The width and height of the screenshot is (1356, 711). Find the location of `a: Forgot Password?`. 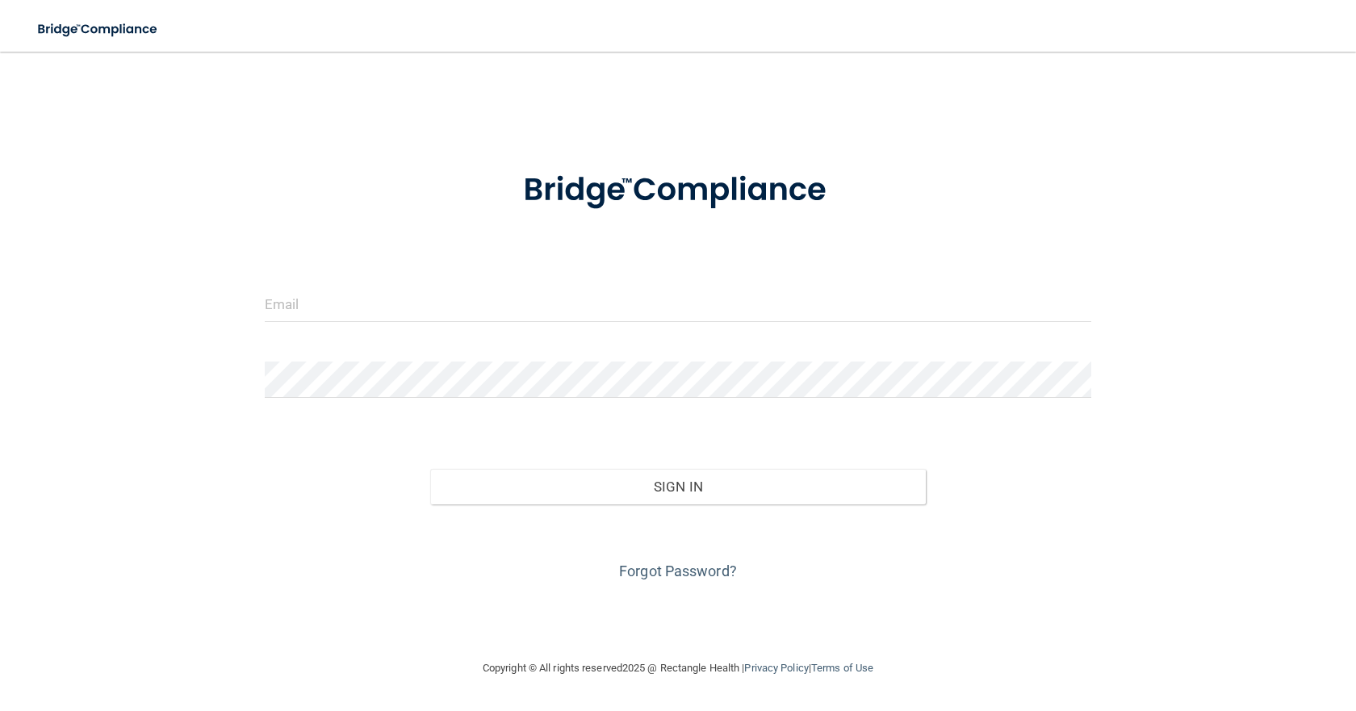

a: Forgot Password? is located at coordinates (678, 571).